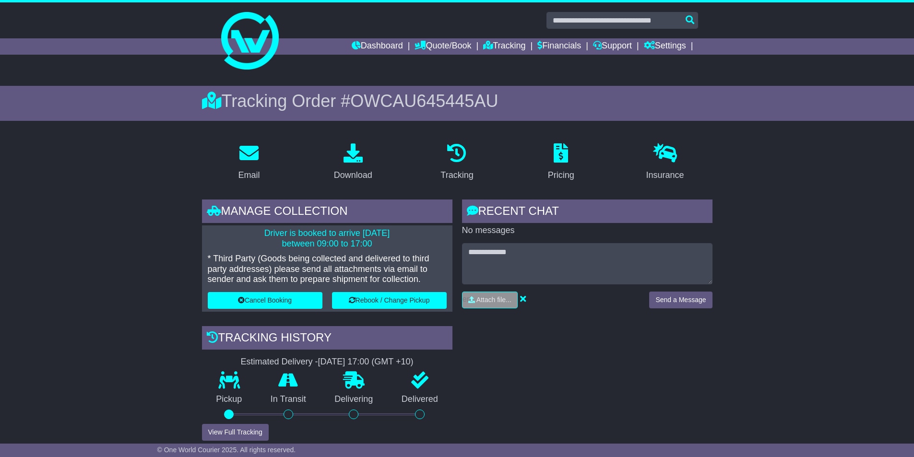 This screenshot has height=457, width=914. I want to click on div: Insurance, so click(665, 175).